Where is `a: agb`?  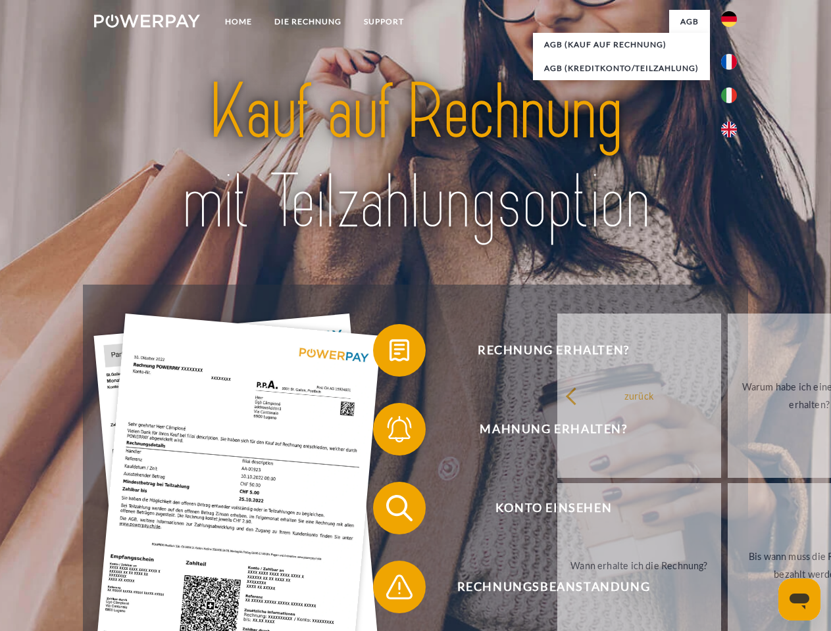
a: agb is located at coordinates (689, 22).